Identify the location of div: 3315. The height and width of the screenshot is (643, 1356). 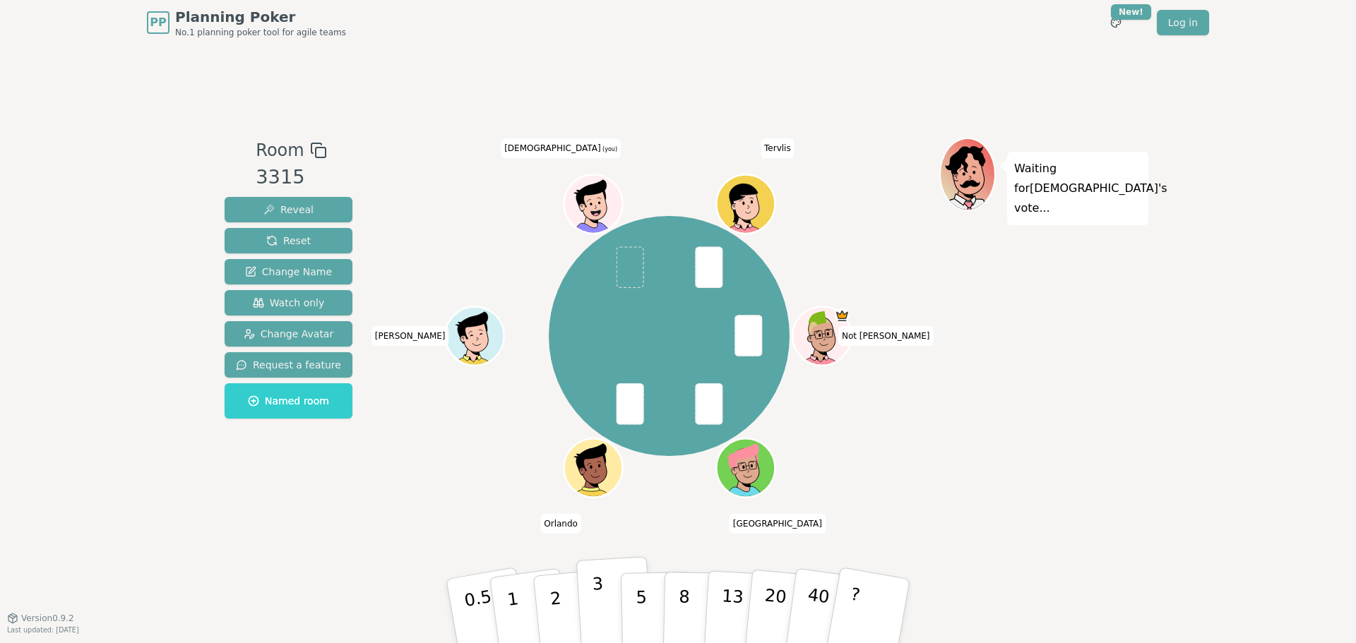
(291, 177).